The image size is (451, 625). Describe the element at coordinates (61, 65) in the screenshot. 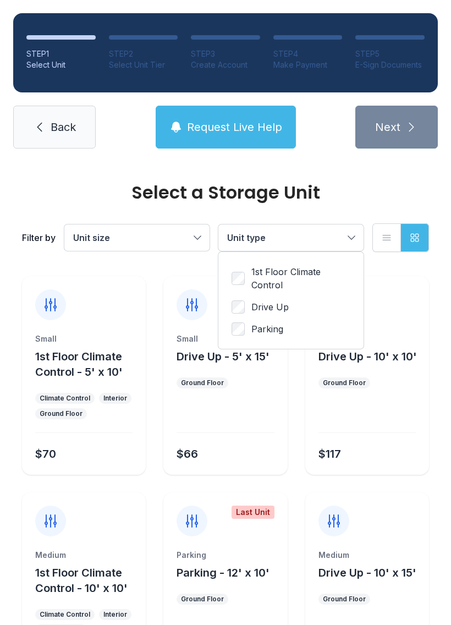

I see `div: Select Unit` at that location.